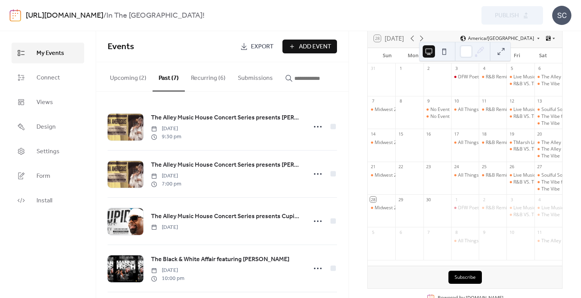 The image size is (581, 298). I want to click on div: 14, so click(373, 134).